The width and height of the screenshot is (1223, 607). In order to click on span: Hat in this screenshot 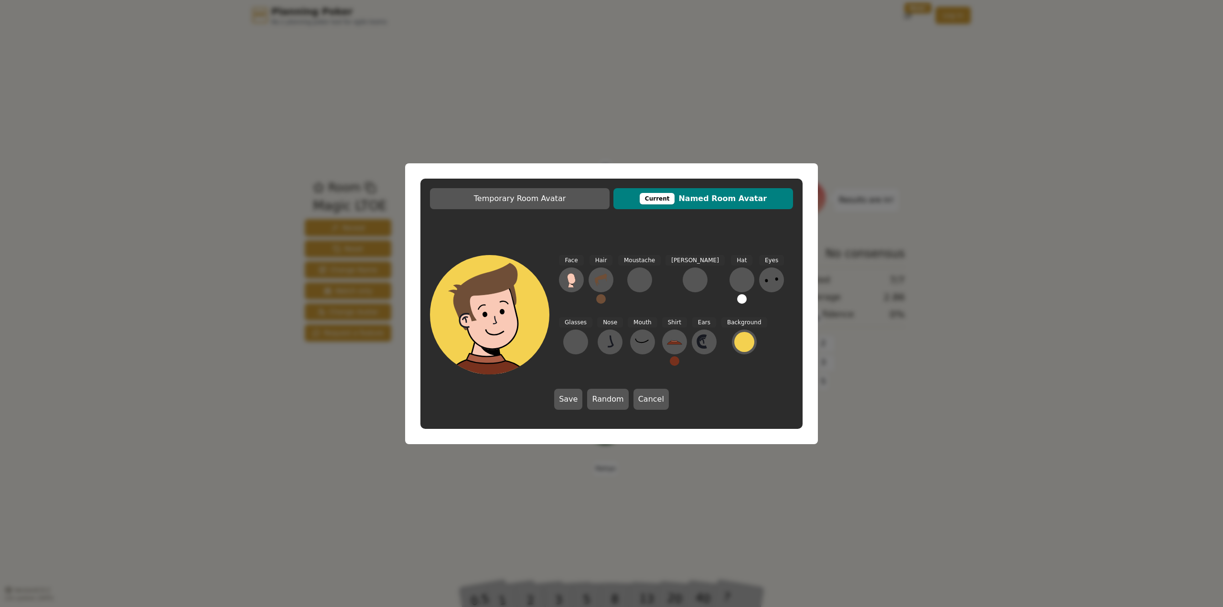, I will do `click(742, 260)`.